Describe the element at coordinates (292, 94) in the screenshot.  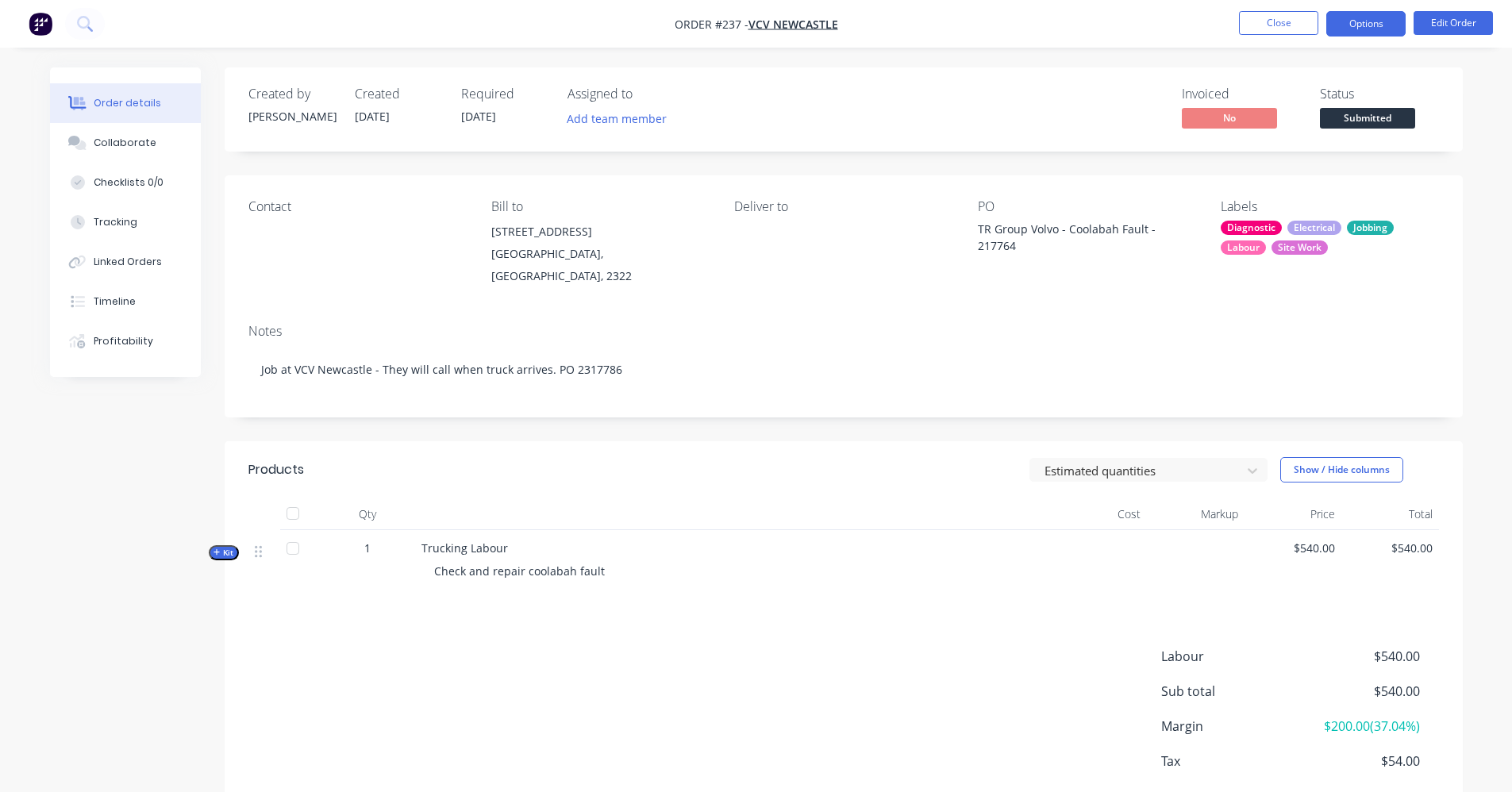
I see `div: Created by` at that location.